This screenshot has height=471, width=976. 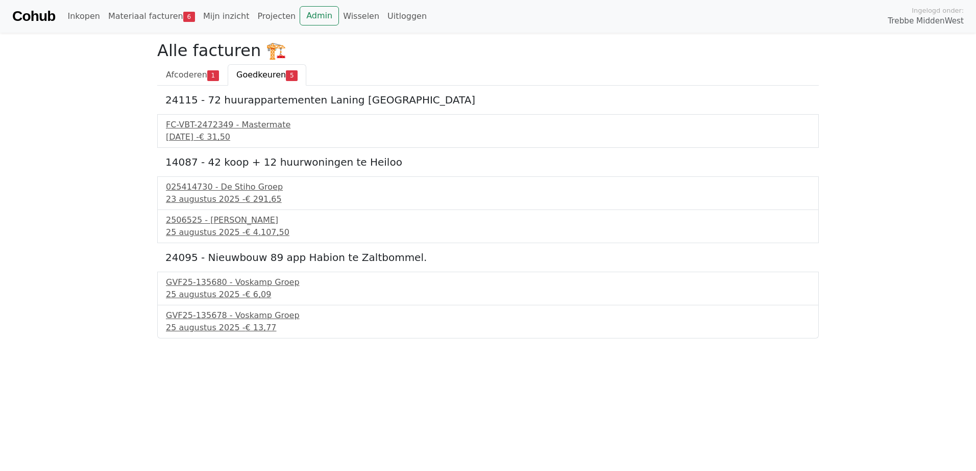 I want to click on span: Goedkeuren, so click(x=261, y=74).